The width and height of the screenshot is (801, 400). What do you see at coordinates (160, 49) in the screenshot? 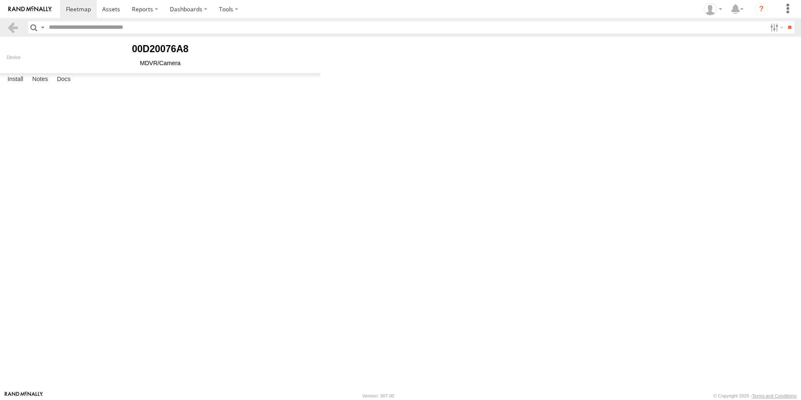
I see `b: 00D20076A8` at bounding box center [160, 49].